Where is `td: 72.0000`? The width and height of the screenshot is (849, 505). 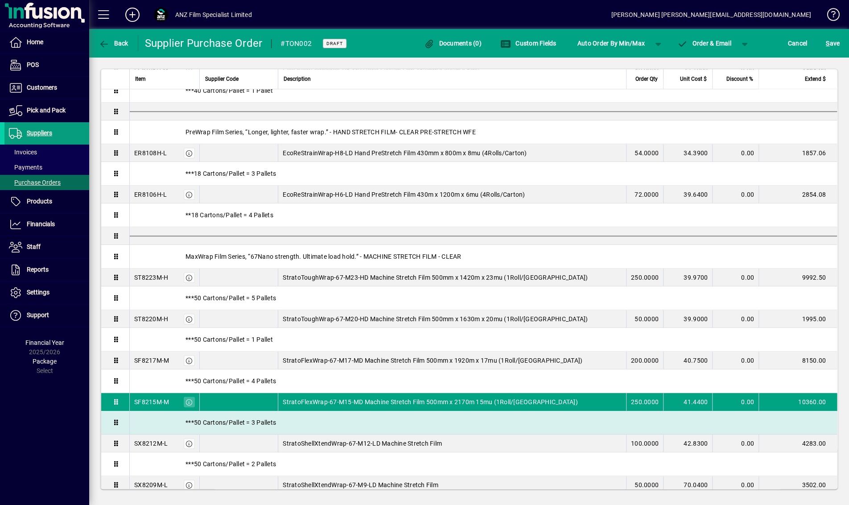 td: 72.0000 is located at coordinates (645, 194).